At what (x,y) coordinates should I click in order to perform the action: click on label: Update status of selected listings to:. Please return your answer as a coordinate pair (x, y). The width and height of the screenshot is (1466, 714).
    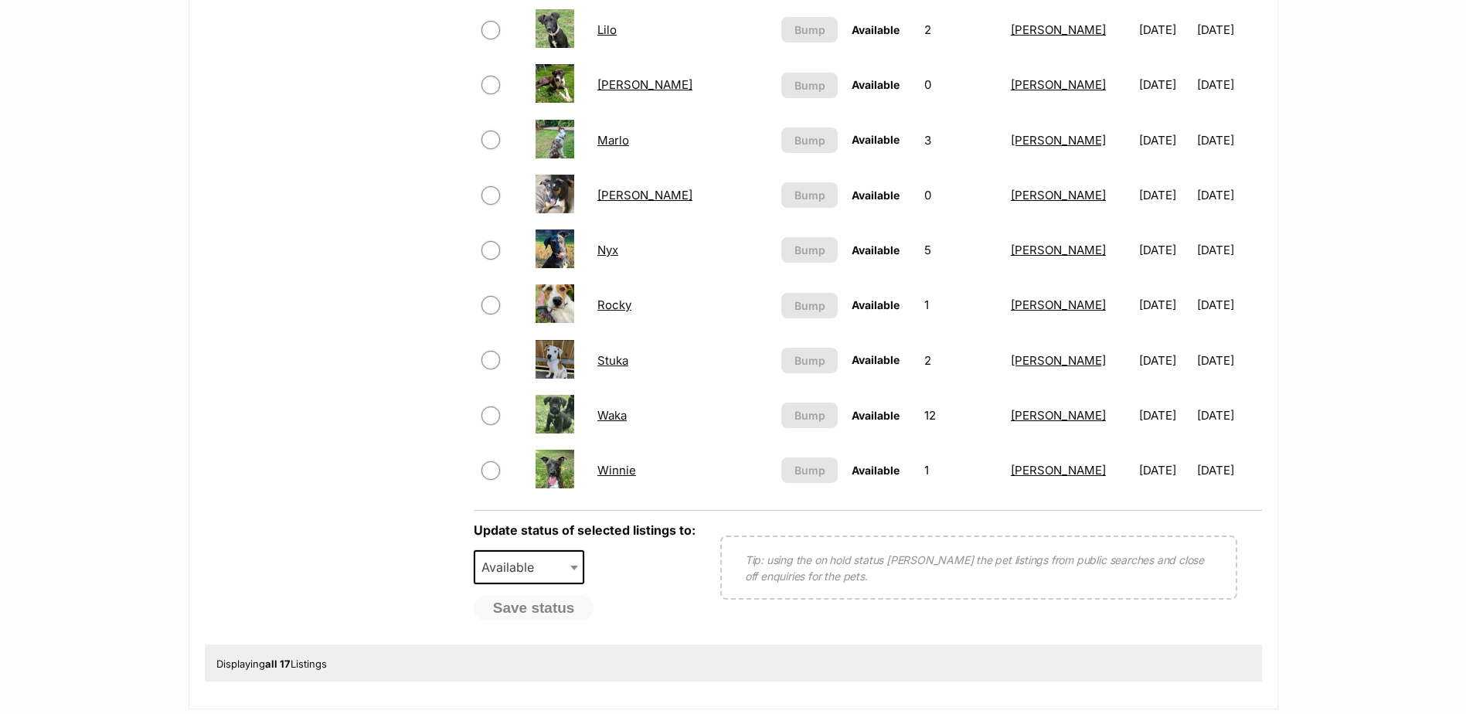
    Looking at the image, I should click on (584, 530).